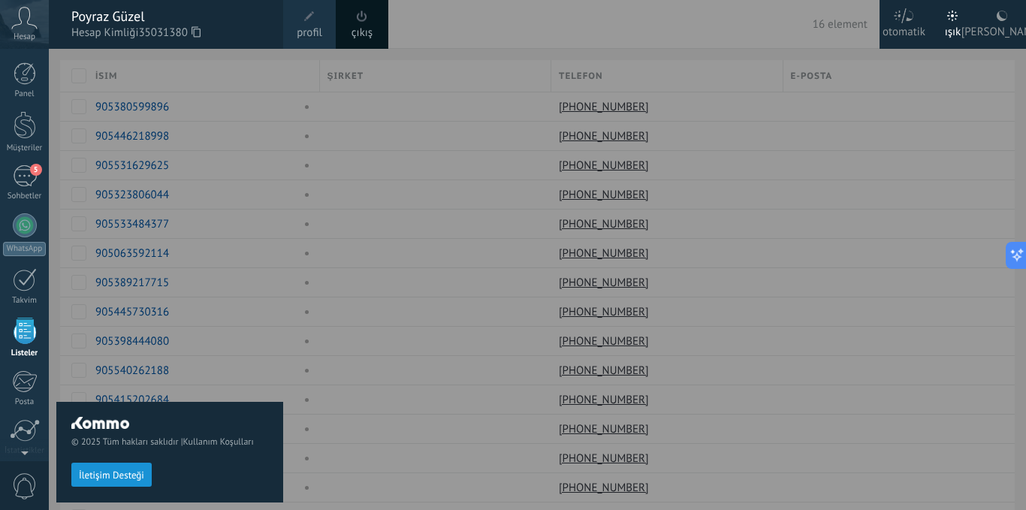 The width and height of the screenshot is (1026, 510). I want to click on span: © 2025 Tüm hakları saklıdır |, so click(170, 442).